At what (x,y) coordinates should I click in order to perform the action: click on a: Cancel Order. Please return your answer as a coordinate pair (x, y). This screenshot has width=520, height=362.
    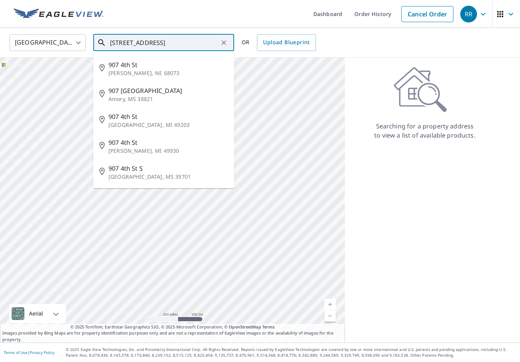
    Looking at the image, I should click on (427, 14).